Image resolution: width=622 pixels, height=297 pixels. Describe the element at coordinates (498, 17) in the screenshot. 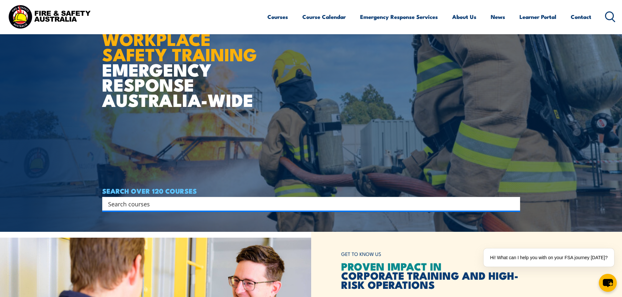

I see `a: News` at that location.